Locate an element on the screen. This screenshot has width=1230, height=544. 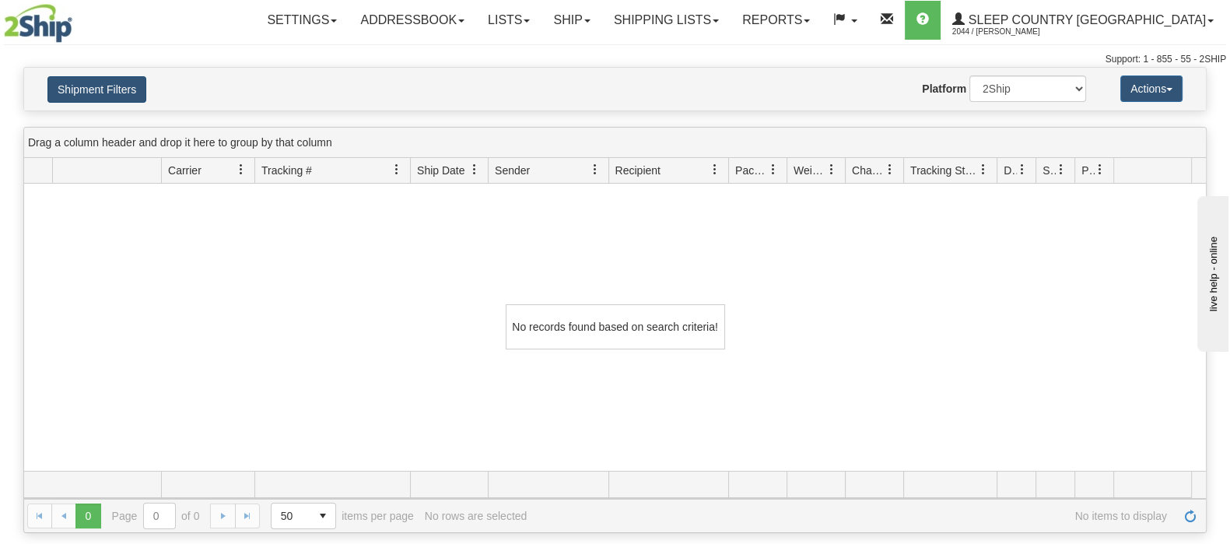
span: Ship Date is located at coordinates (440, 170).